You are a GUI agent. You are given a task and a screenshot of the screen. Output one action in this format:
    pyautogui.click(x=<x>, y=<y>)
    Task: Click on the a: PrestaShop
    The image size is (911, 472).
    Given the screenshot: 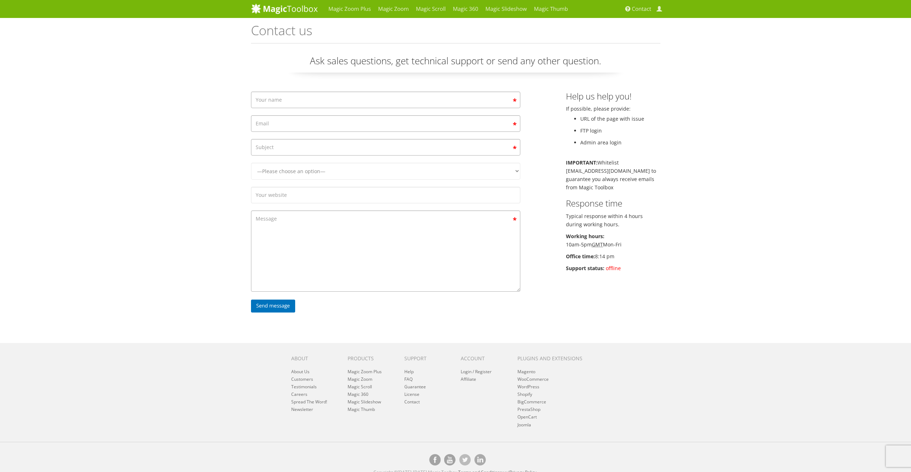 What is the action you would take?
    pyautogui.click(x=529, y=409)
    